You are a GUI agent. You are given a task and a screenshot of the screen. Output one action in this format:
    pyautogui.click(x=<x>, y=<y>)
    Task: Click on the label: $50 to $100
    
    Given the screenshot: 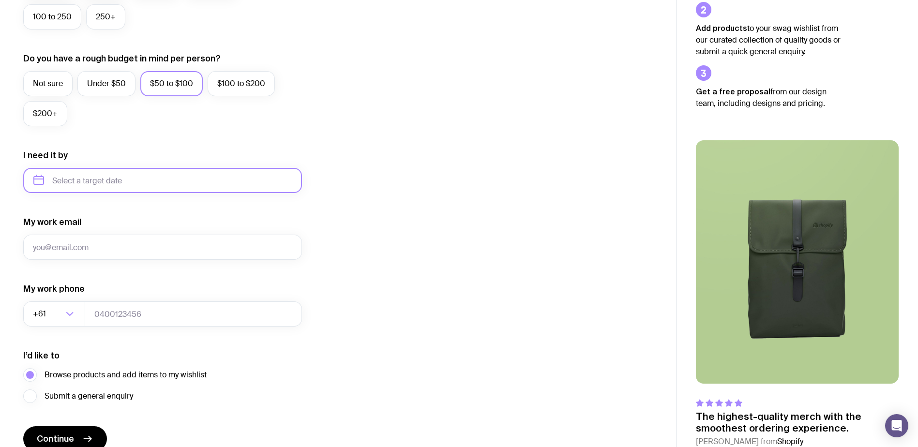 What is the action you would take?
    pyautogui.click(x=171, y=84)
    